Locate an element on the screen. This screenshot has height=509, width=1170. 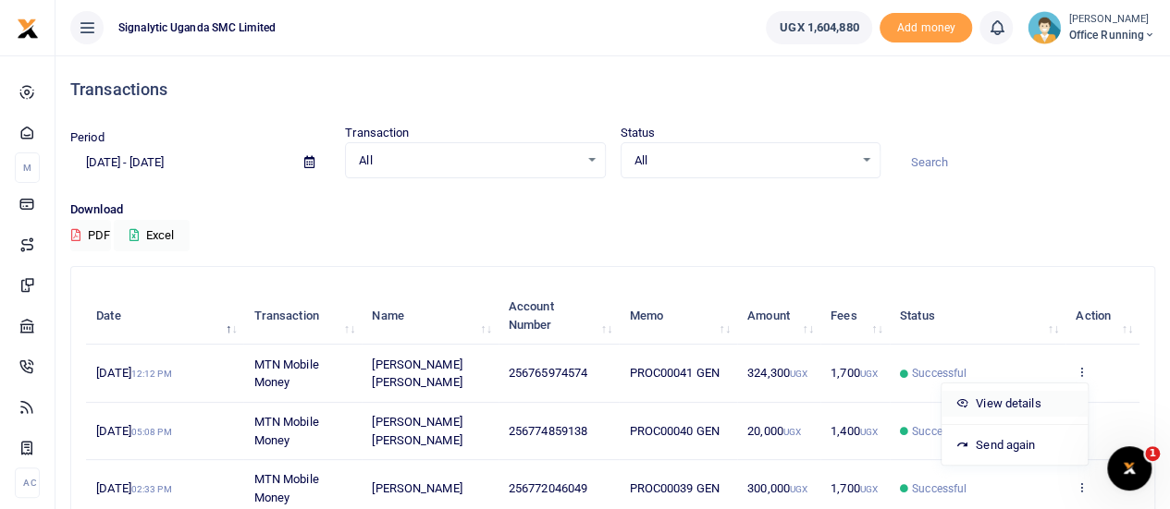
th: Account Number: activate to sort column ascending is located at coordinates (558, 316).